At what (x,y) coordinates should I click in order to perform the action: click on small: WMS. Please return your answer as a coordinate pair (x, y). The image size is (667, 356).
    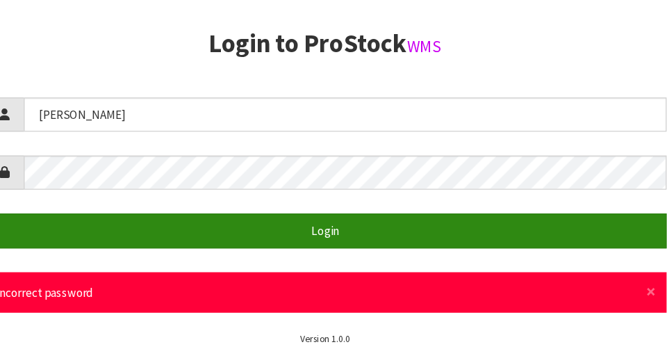
    Looking at the image, I should click on (420, 85).